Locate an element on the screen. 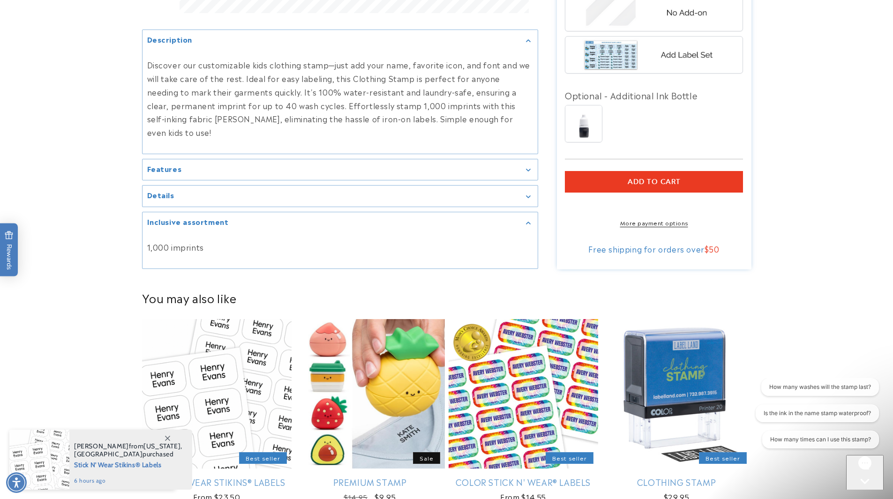 The height and width of the screenshot is (499, 893). a: Stick N' Wear Stikins® Labels is located at coordinates (217, 482).